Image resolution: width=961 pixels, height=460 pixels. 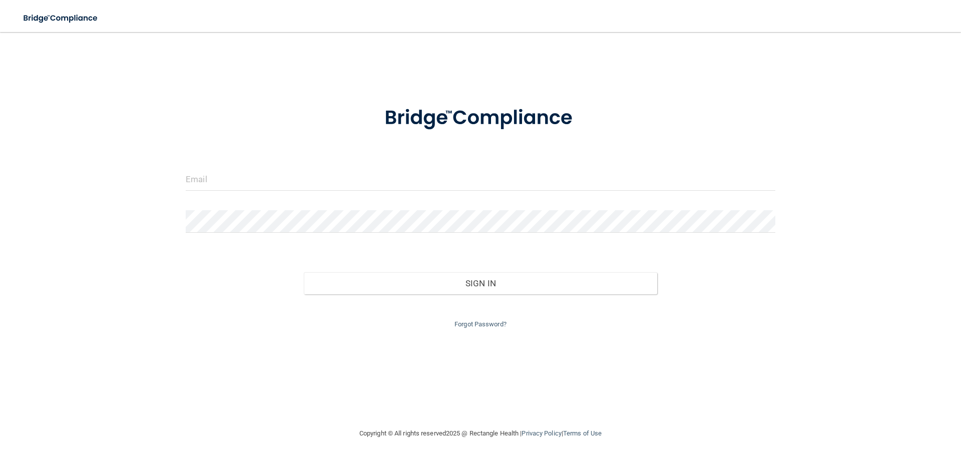 What do you see at coordinates (480, 179) in the screenshot?
I see `input: Email` at bounding box center [480, 179].